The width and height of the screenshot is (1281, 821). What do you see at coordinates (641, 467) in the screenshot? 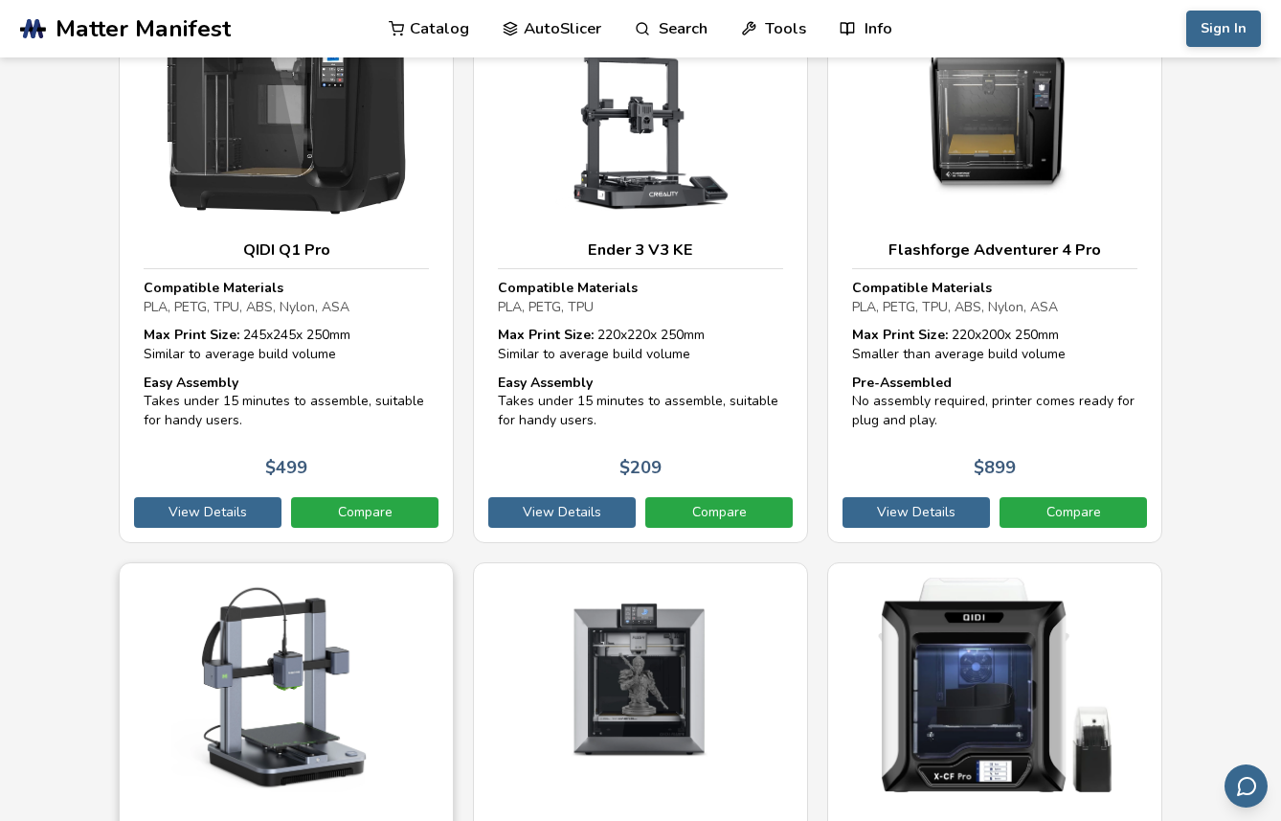
I see `p: $ 209` at bounding box center [641, 467].